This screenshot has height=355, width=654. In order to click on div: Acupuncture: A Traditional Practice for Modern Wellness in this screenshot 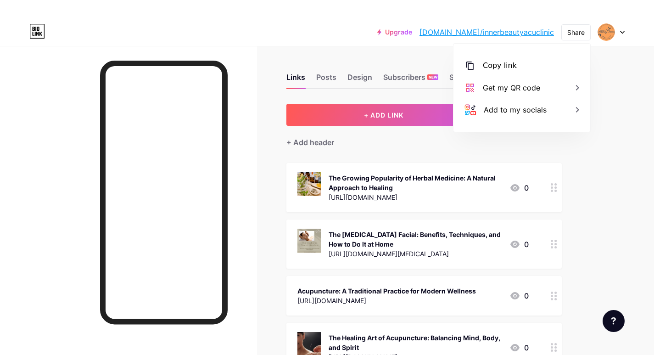, I will do `click(387, 291)`.